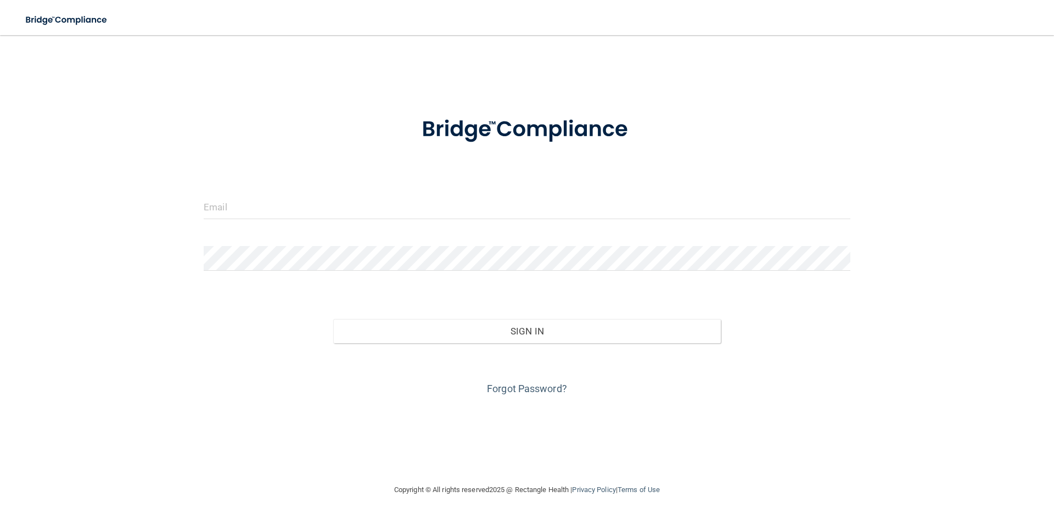 The height and width of the screenshot is (519, 1054). Describe the element at coordinates (593, 489) in the screenshot. I see `a: Privacy Policy` at that location.